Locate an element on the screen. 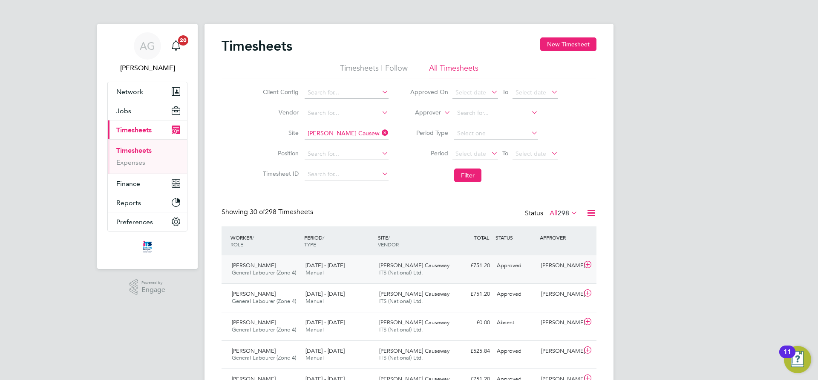  button: New Timesheet is located at coordinates (568, 44).